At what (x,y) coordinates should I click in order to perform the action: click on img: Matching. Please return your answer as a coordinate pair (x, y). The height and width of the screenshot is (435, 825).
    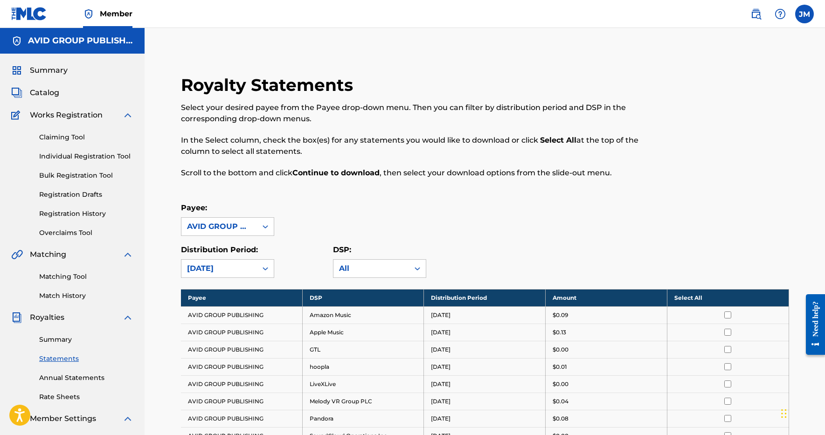
    Looking at the image, I should click on (17, 255).